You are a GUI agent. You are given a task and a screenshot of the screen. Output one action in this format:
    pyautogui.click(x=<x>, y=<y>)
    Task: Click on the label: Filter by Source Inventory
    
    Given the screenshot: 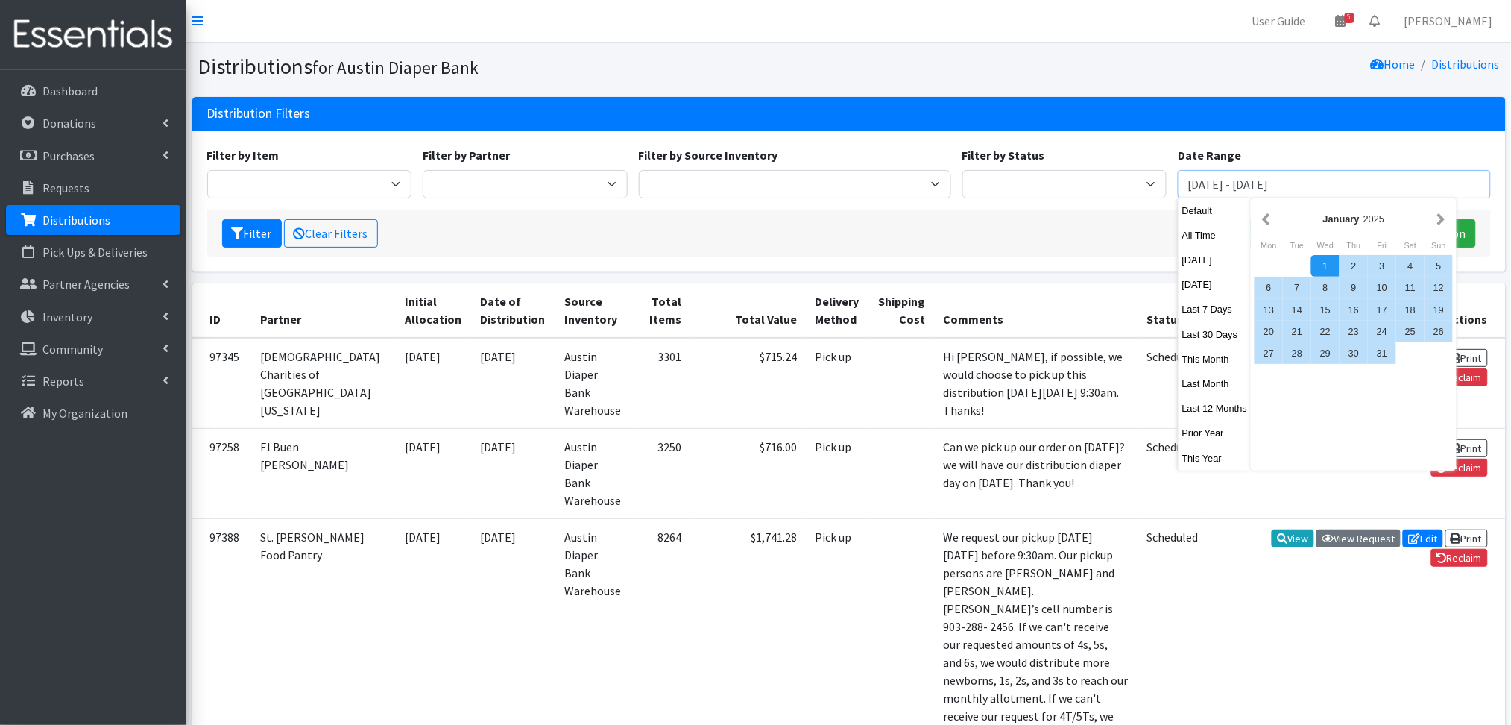 What is the action you would take?
    pyautogui.click(x=708, y=155)
    